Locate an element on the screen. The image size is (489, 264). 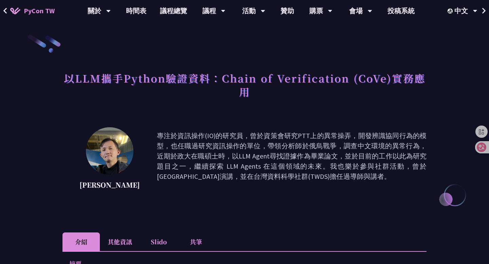
p: 專注於資訊操作(IO)的研究員，曾於資策會研究PTT上的異常操弄，開發辨識協同行為的模型，也任職過研究資訊操作的單位，帶領分析師於俄烏戰爭，調查中文環境的異常行為，近期於政大在職碩士時，以LLM... is located at coordinates (292, 161).